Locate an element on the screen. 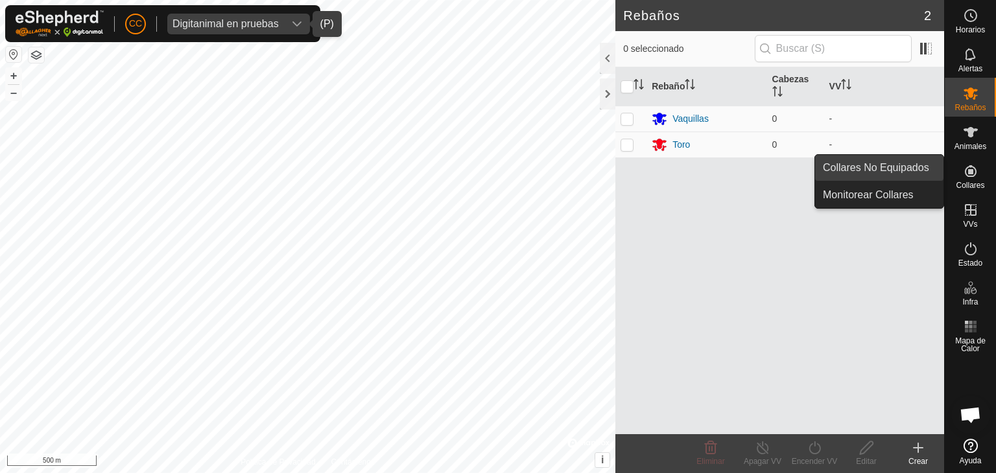 This screenshot has width=996, height=473. div: Encender VV is located at coordinates (814, 462).